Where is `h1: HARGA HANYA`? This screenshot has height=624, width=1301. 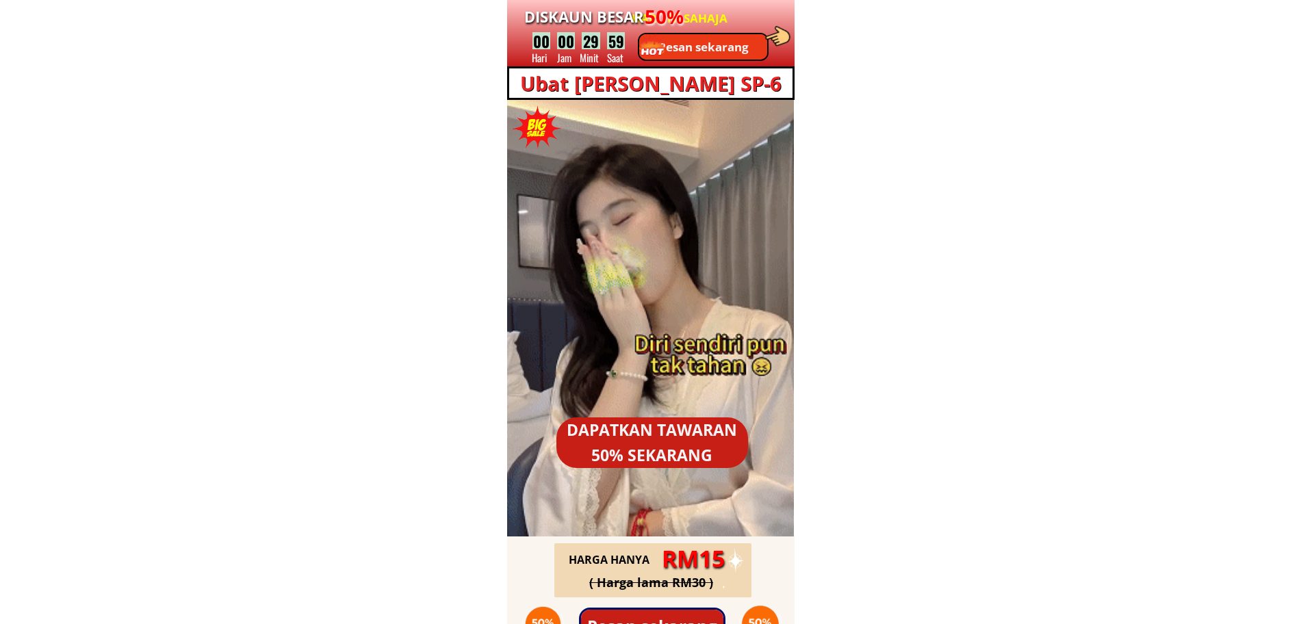 h1: HARGA HANYA is located at coordinates (609, 561).